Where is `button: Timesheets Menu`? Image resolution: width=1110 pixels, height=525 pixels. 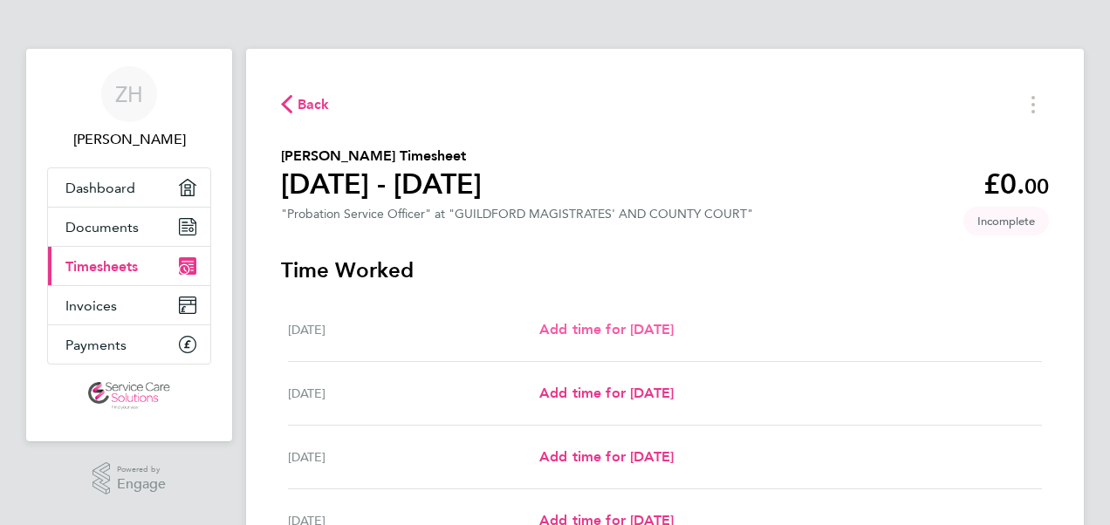 button: Timesheets Menu is located at coordinates (1033, 104).